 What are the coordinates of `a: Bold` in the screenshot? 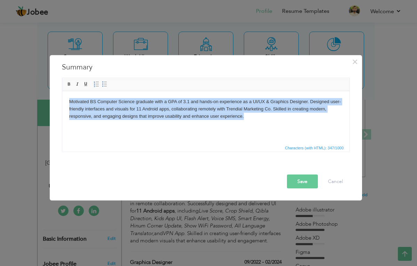 It's located at (69, 84).